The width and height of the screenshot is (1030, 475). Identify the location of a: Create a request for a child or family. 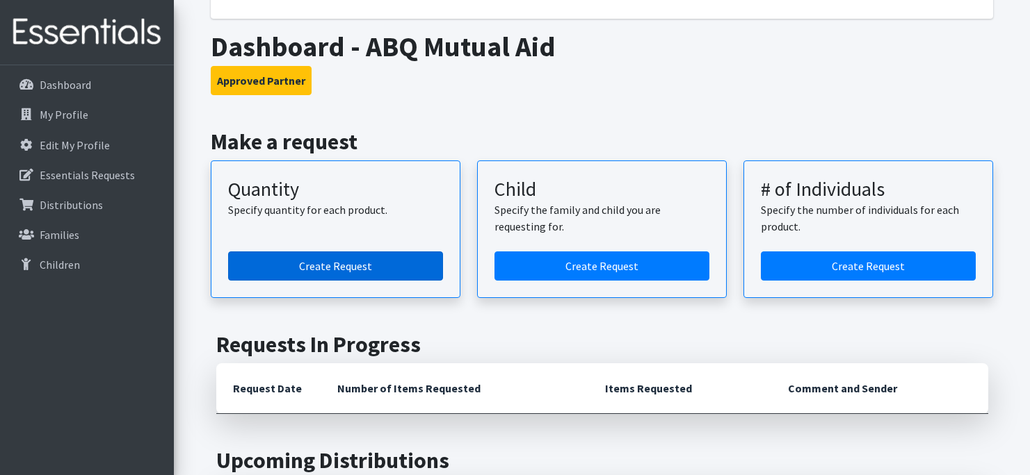
(601, 266).